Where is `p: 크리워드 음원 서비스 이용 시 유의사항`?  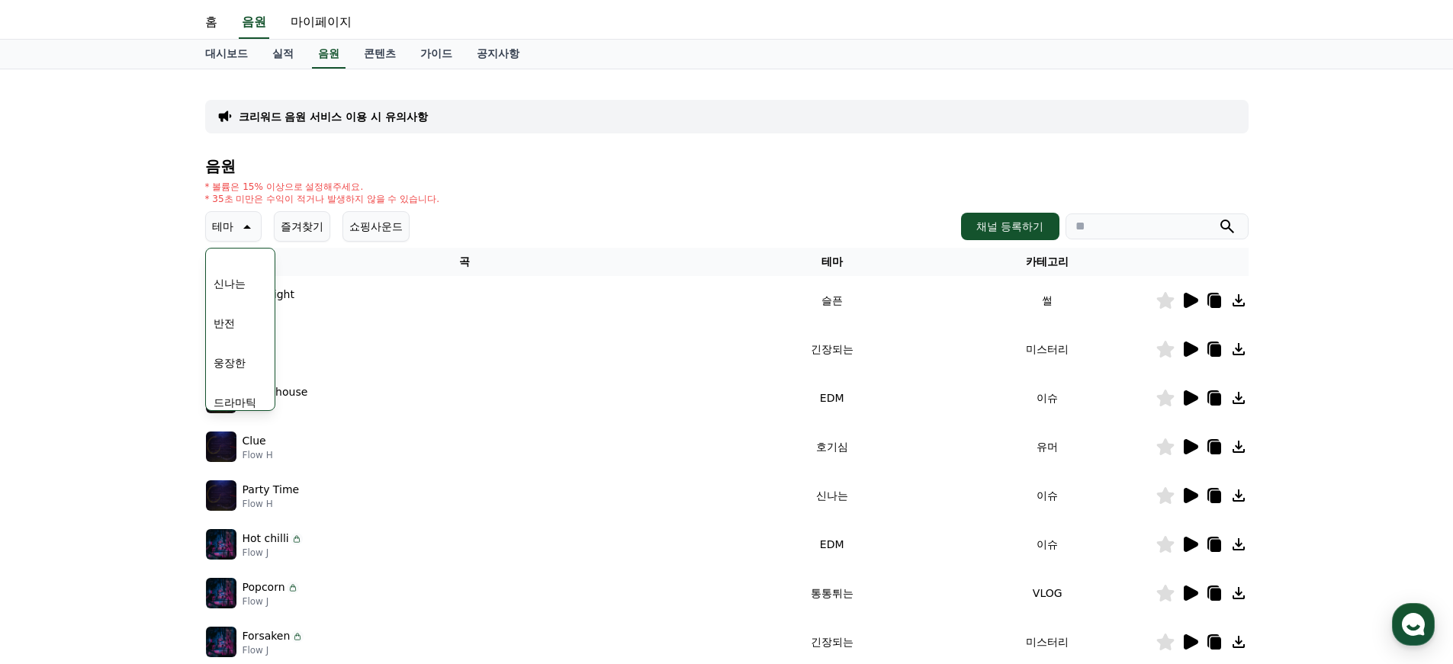
p: 크리워드 음원 서비스 이용 시 유의사항 is located at coordinates (333, 117).